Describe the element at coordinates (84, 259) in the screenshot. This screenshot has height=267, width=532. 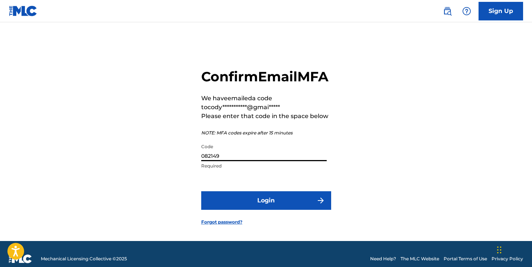
I see `span: Mechanical Licensing Collective © 2025` at that location.